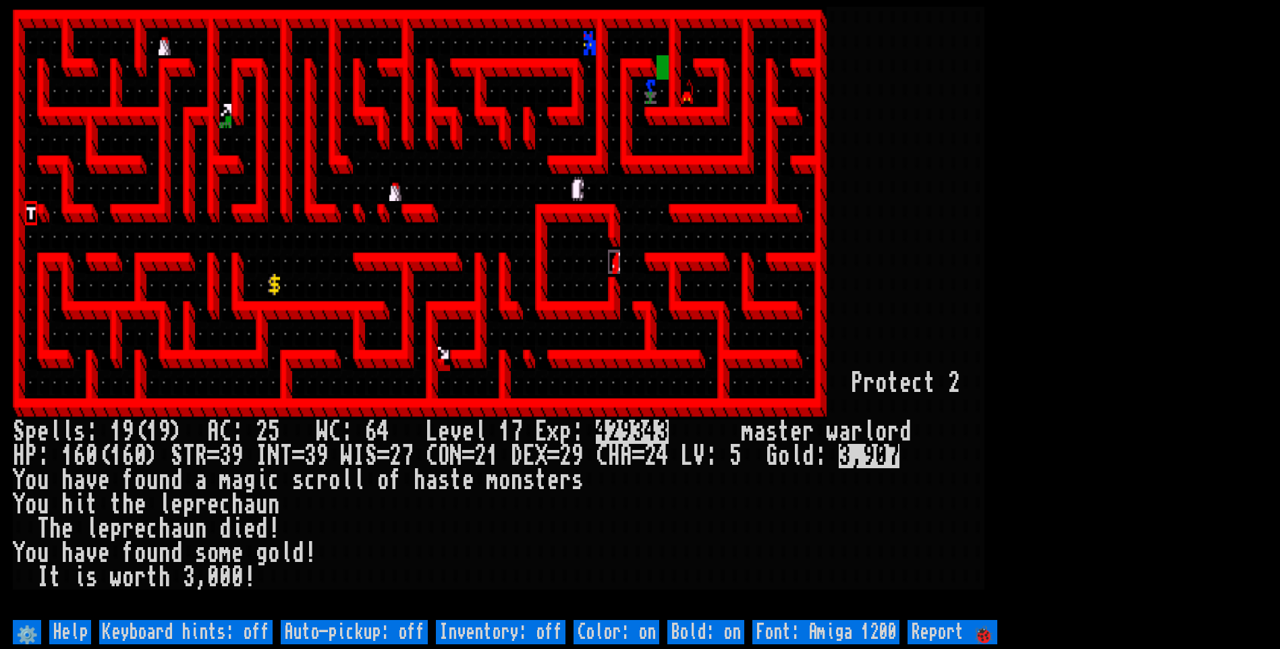  Describe the element at coordinates (650, 432) in the screenshot. I see `mark: 4` at that location.